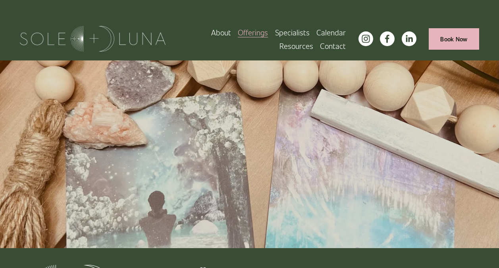 Image resolution: width=499 pixels, height=268 pixels. I want to click on img: Sole + Luna, so click(93, 39).